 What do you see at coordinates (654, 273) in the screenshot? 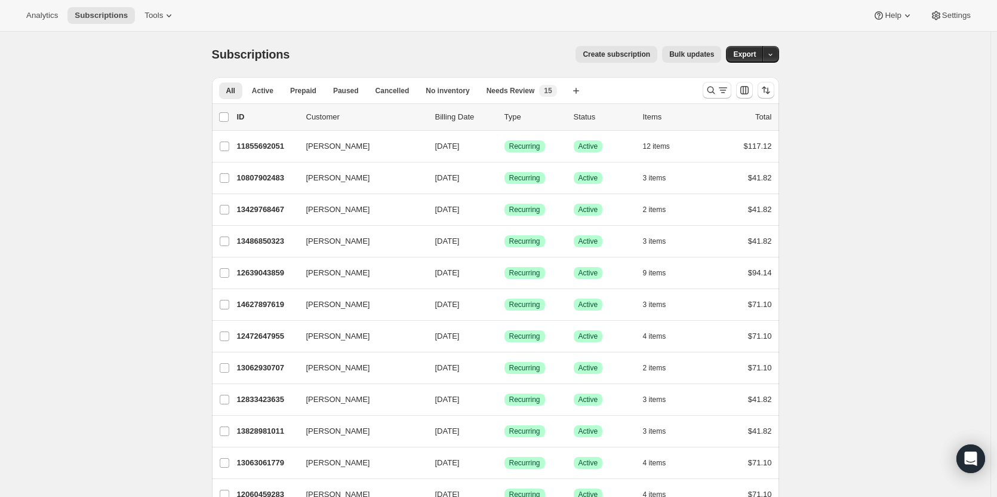
I see `span: 9 items` at bounding box center [654, 273].